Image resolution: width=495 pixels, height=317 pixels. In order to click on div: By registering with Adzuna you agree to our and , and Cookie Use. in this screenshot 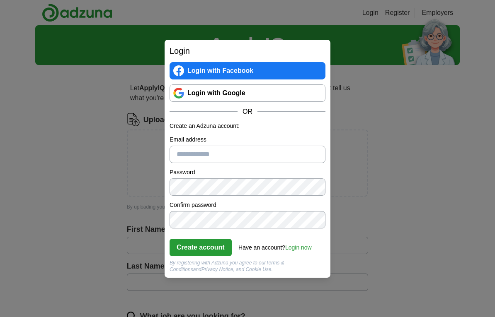, I will do `click(247, 266)`.